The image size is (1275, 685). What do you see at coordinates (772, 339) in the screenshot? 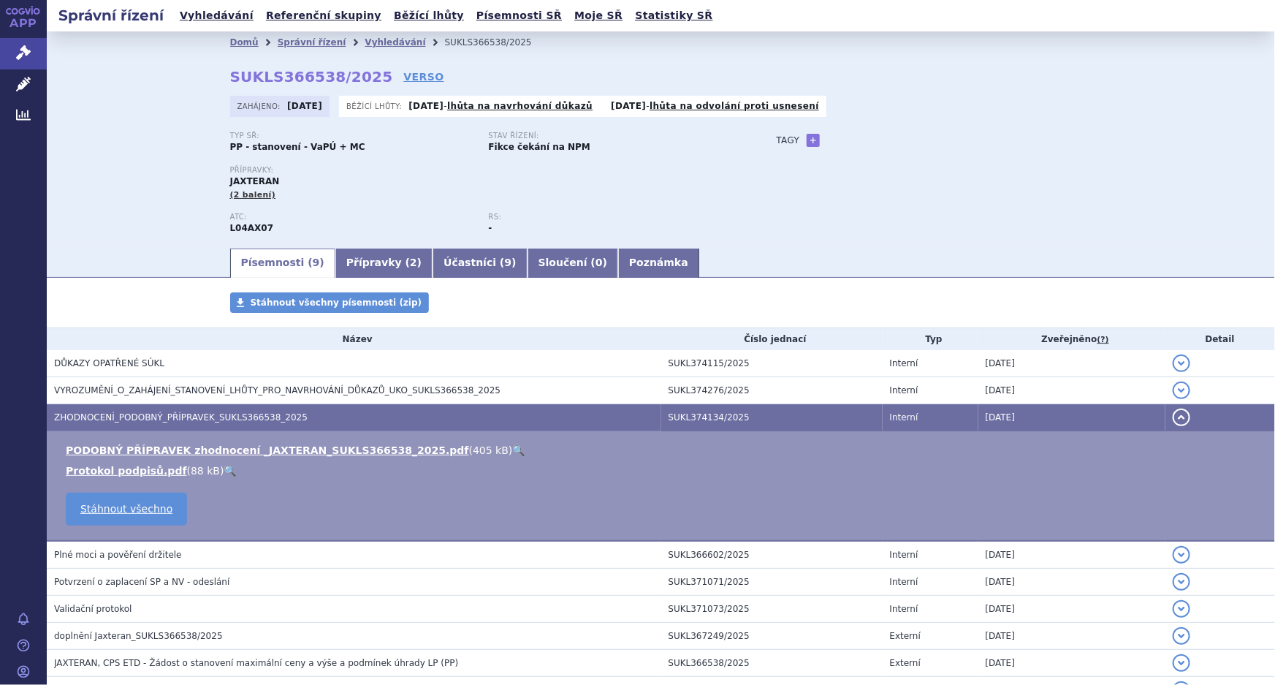
I see `th: Číslo jednací` at bounding box center [772, 339].